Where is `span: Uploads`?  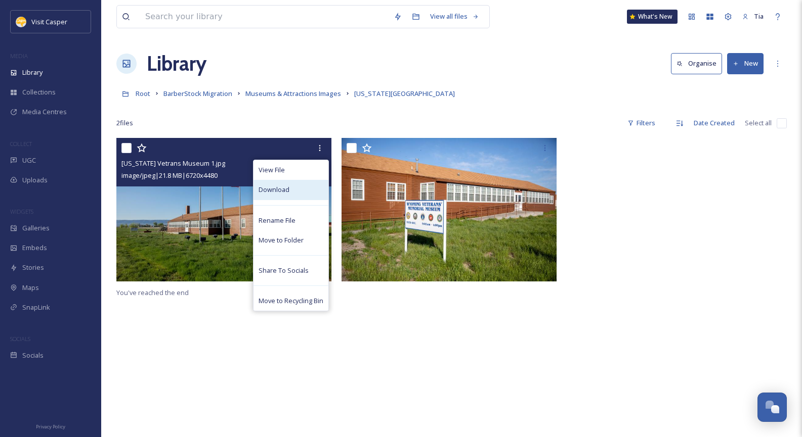 span: Uploads is located at coordinates (35, 180).